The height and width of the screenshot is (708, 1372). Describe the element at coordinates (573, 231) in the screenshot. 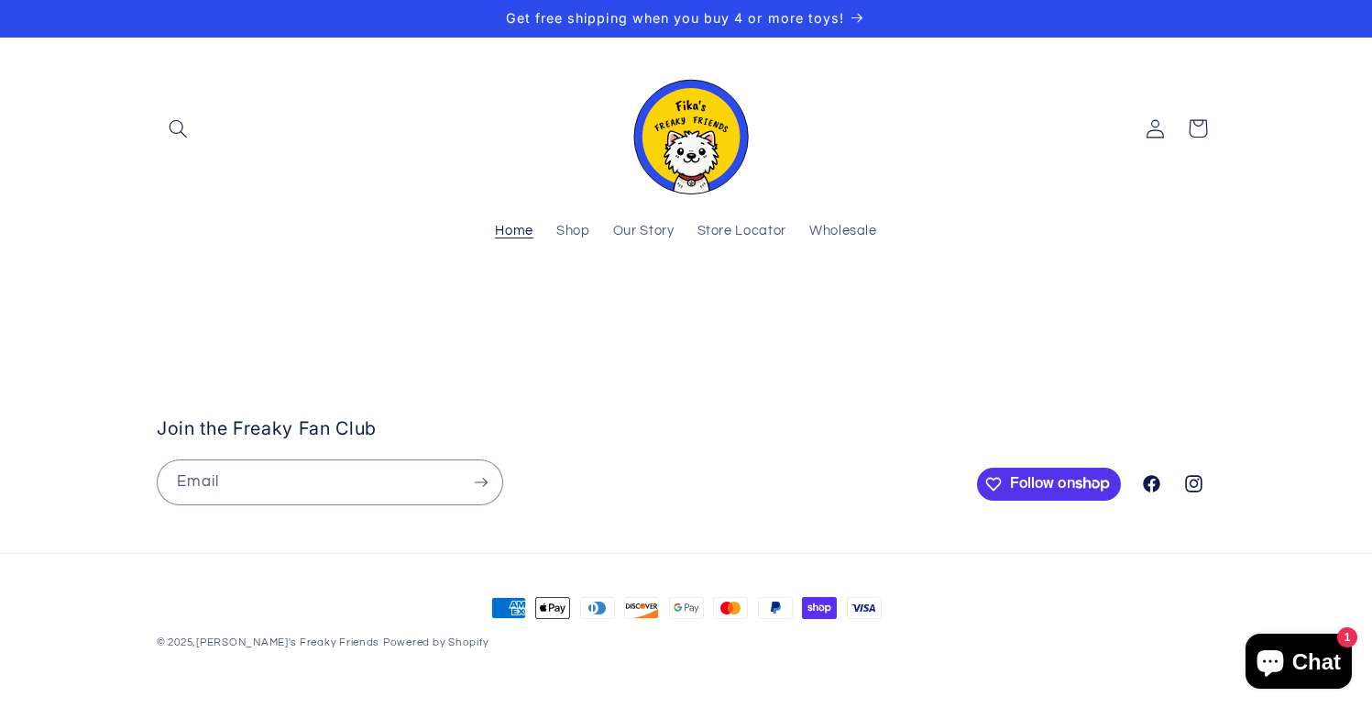

I see `span: Shop` at that location.